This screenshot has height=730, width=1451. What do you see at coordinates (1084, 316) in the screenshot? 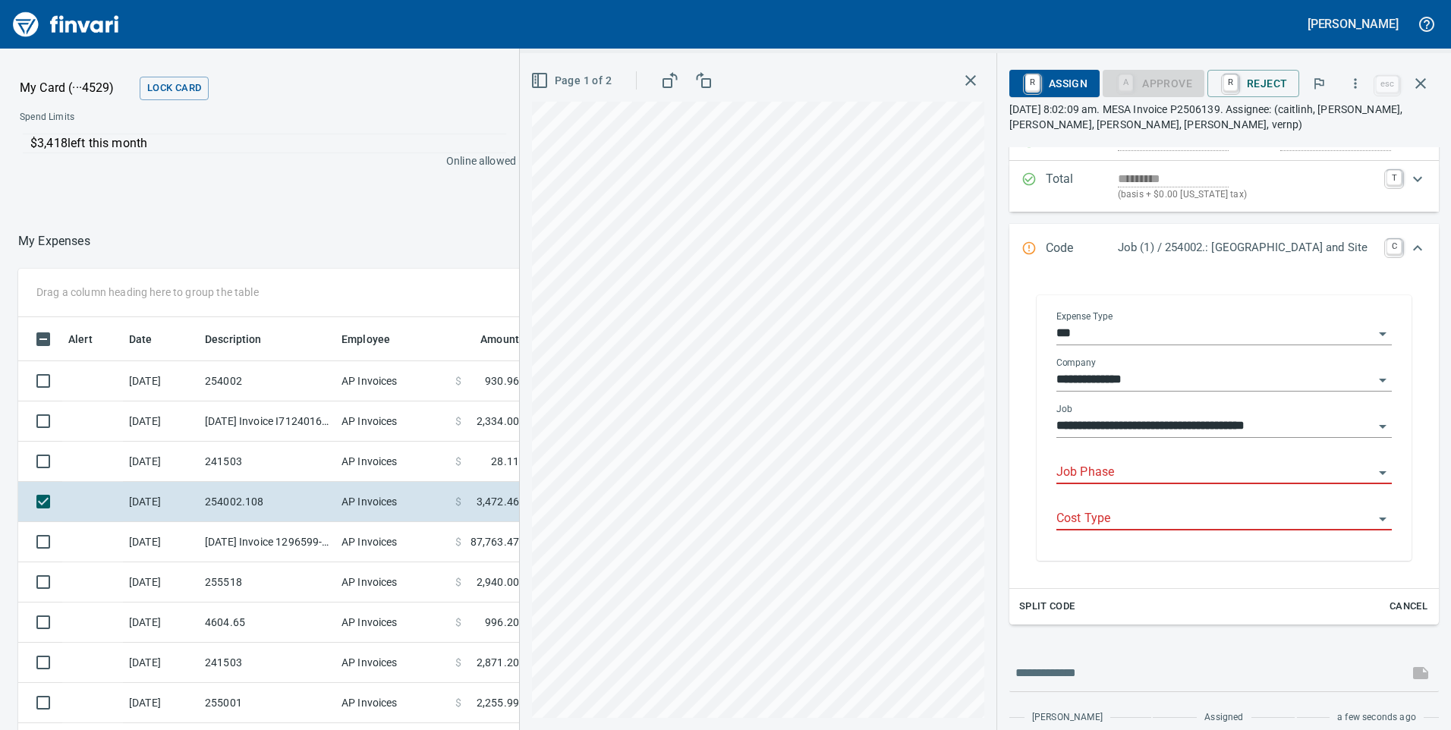
I see `label: Expense Type` at bounding box center [1084, 316].